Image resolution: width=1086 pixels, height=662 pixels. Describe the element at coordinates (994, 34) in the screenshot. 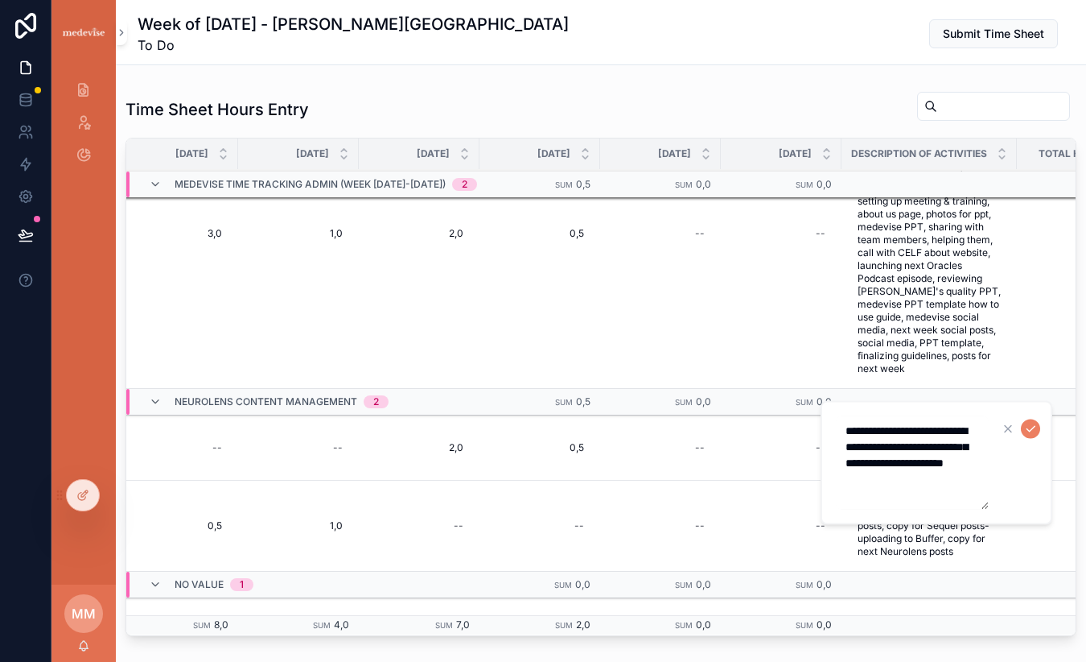

I see `span: Submit Time Sheet` at that location.